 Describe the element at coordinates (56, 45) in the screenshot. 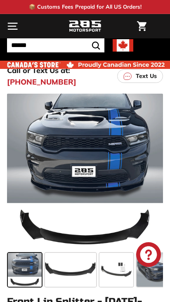

I see `input: Search` at that location.